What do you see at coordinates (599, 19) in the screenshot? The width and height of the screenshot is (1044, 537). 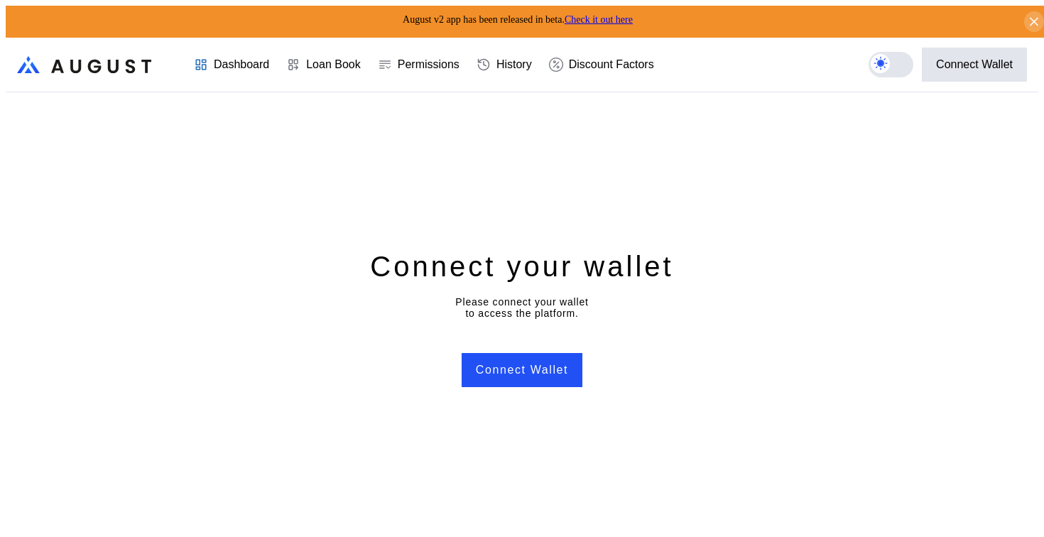 I see `a: Check it out here` at bounding box center [599, 19].